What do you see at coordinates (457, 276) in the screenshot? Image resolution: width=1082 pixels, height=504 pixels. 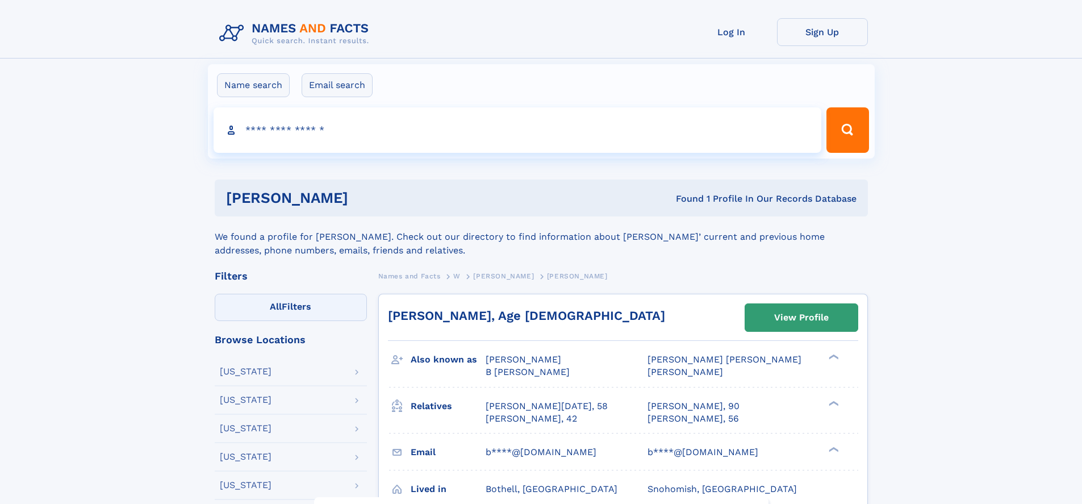 I see `span: W` at bounding box center [457, 276].